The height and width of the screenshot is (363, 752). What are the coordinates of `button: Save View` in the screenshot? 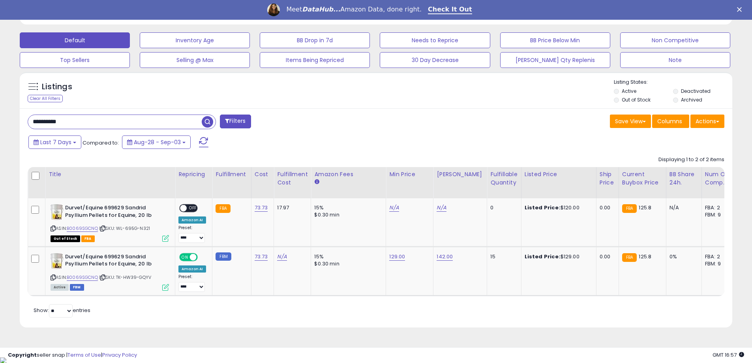 It's located at (631, 121).